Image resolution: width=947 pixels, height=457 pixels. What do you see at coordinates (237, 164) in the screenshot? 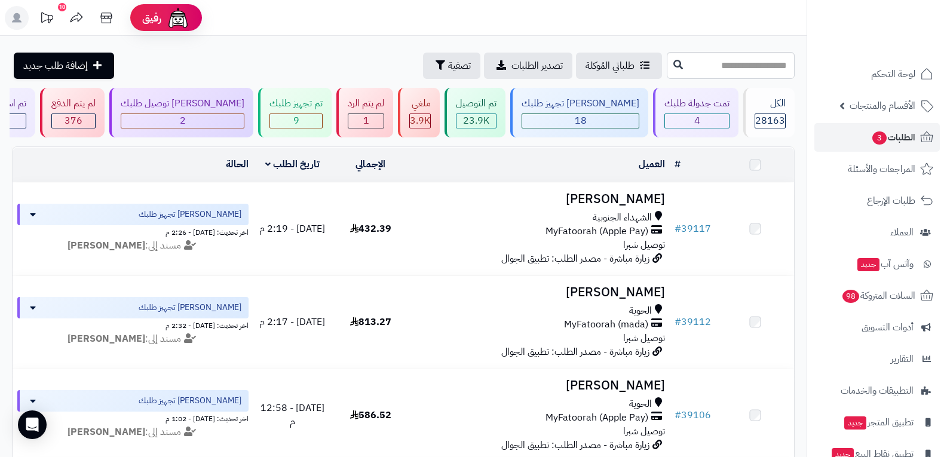
I see `a: الحالة` at bounding box center [237, 164].